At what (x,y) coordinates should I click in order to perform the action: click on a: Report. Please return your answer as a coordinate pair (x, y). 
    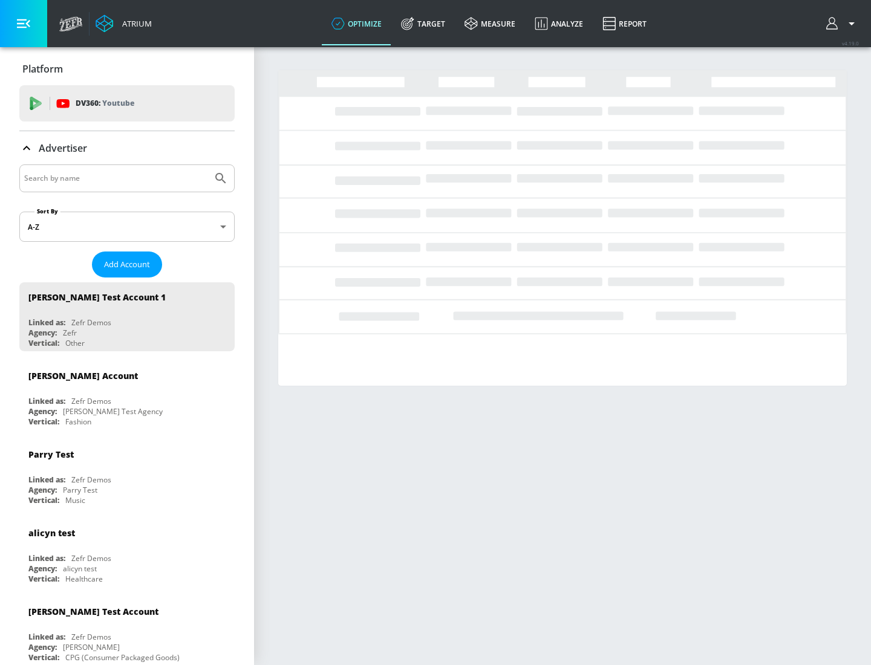
    Looking at the image, I should click on (624, 24).